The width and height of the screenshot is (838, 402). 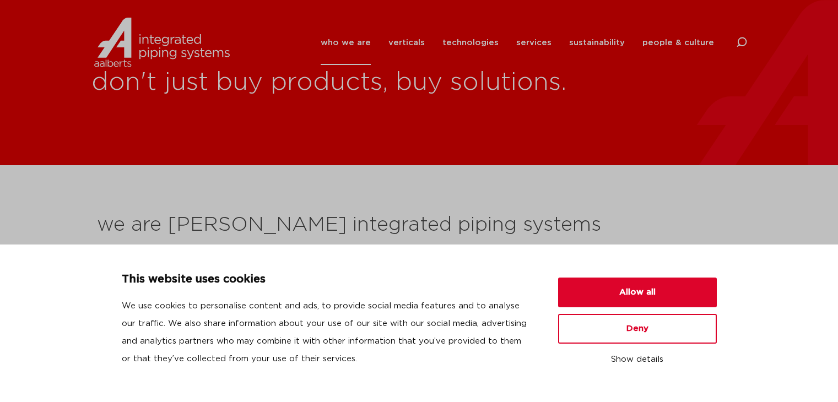 I want to click on a: who we are, so click(x=345, y=42).